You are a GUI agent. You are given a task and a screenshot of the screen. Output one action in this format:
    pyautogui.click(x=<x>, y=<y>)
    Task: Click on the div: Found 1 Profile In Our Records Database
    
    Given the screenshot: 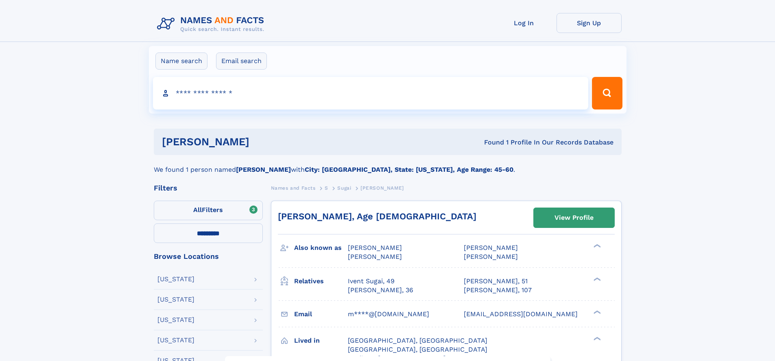 What is the action you would take?
    pyautogui.click(x=490, y=142)
    